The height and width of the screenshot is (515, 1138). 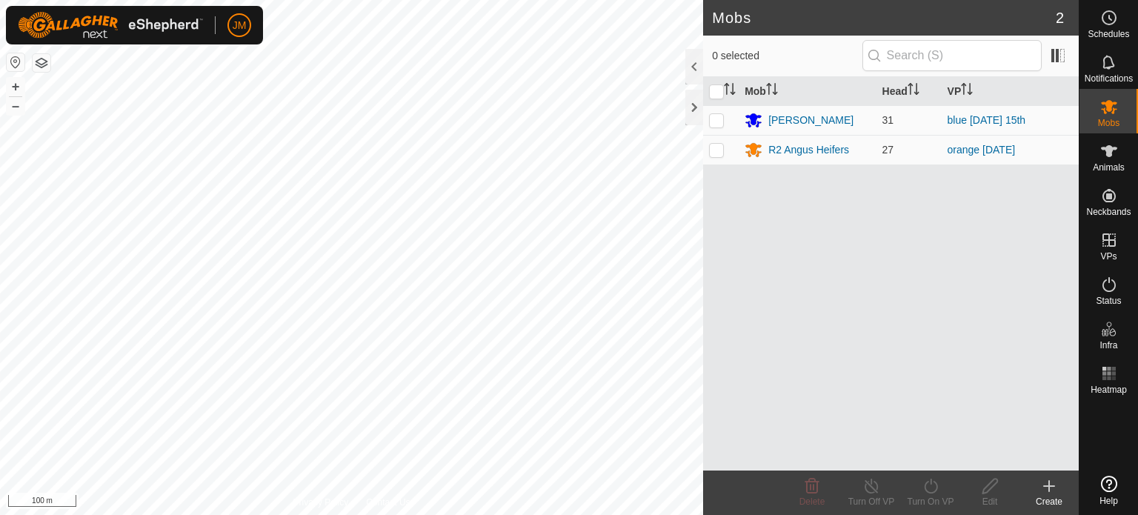 What do you see at coordinates (1010, 91) in the screenshot?
I see `th: VP` at bounding box center [1010, 91].